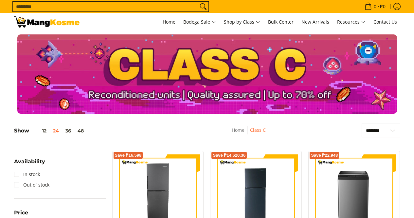 This screenshot has height=218, width=414. What do you see at coordinates (281, 22) in the screenshot?
I see `a: Bulk Center` at bounding box center [281, 22].